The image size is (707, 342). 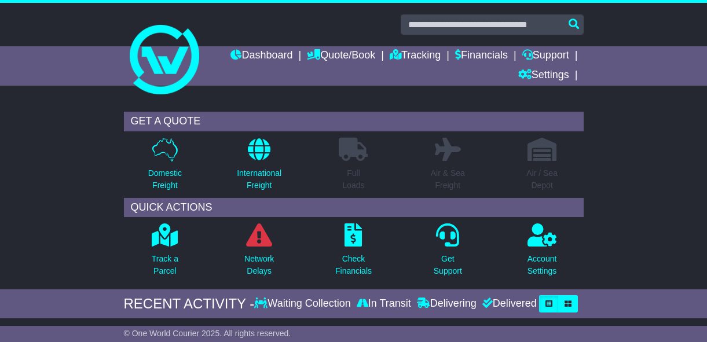 What do you see at coordinates (353, 265) in the screenshot?
I see `p: Check Financials` at bounding box center [353, 265].